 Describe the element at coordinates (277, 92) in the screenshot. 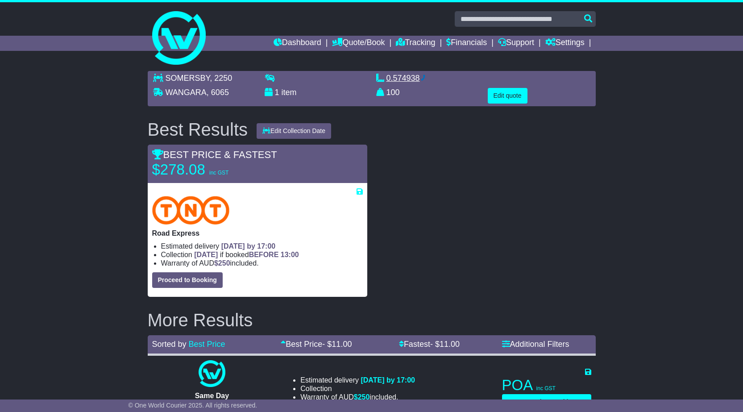

I see `span: 1` at that location.